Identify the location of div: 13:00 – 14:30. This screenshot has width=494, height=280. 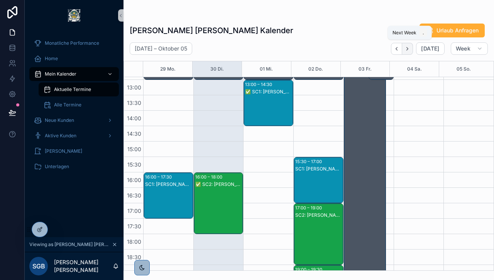
(260, 85).